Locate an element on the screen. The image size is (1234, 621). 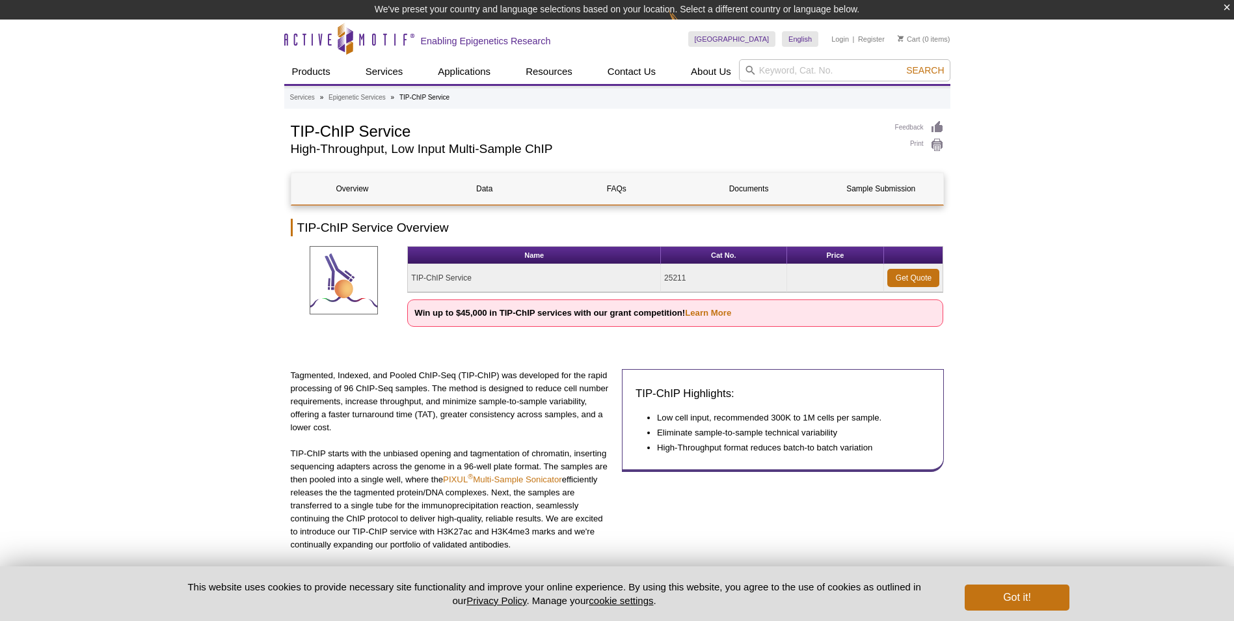
p: Tagmented, Indexed, and Pooled ChIP-Seq (TIP-ChIP) was developed for the rapid processing of 96 C... is located at coordinates (452, 402).